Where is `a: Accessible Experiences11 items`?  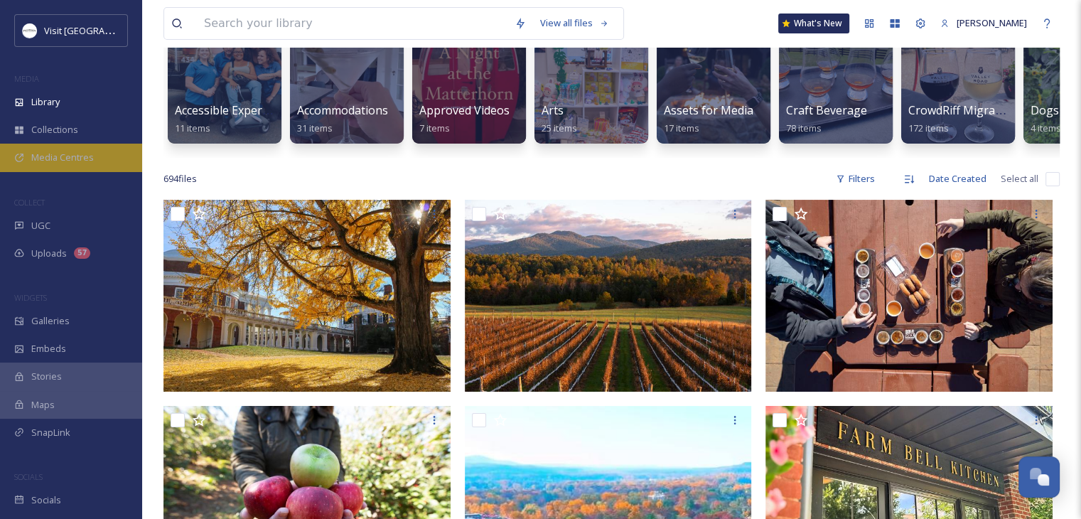
a: Accessible Experiences11 items is located at coordinates (235, 119).